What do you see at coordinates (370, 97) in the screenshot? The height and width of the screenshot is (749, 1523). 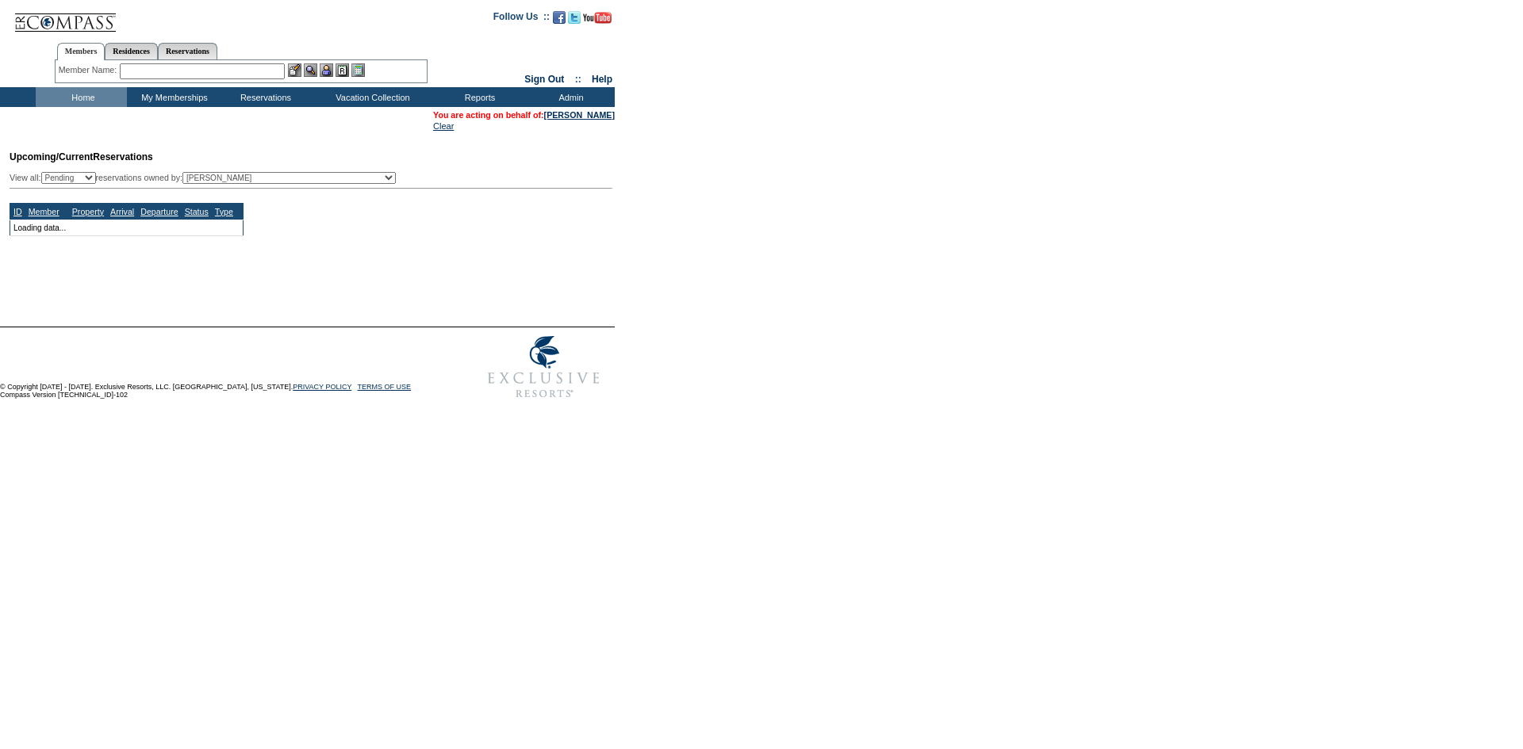 I see `td: Vacation Collection` at bounding box center [370, 97].